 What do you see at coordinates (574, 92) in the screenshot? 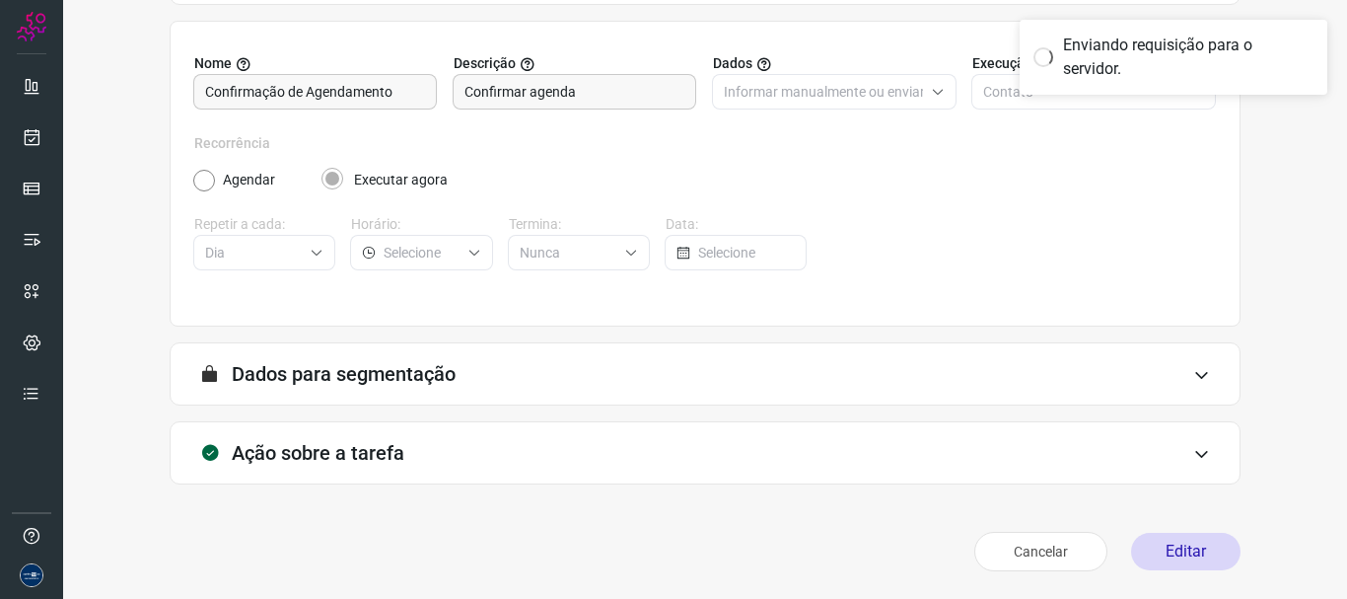
I see `input: Forneça uma breve descrição da sua tarefa.` at bounding box center [574, 92].